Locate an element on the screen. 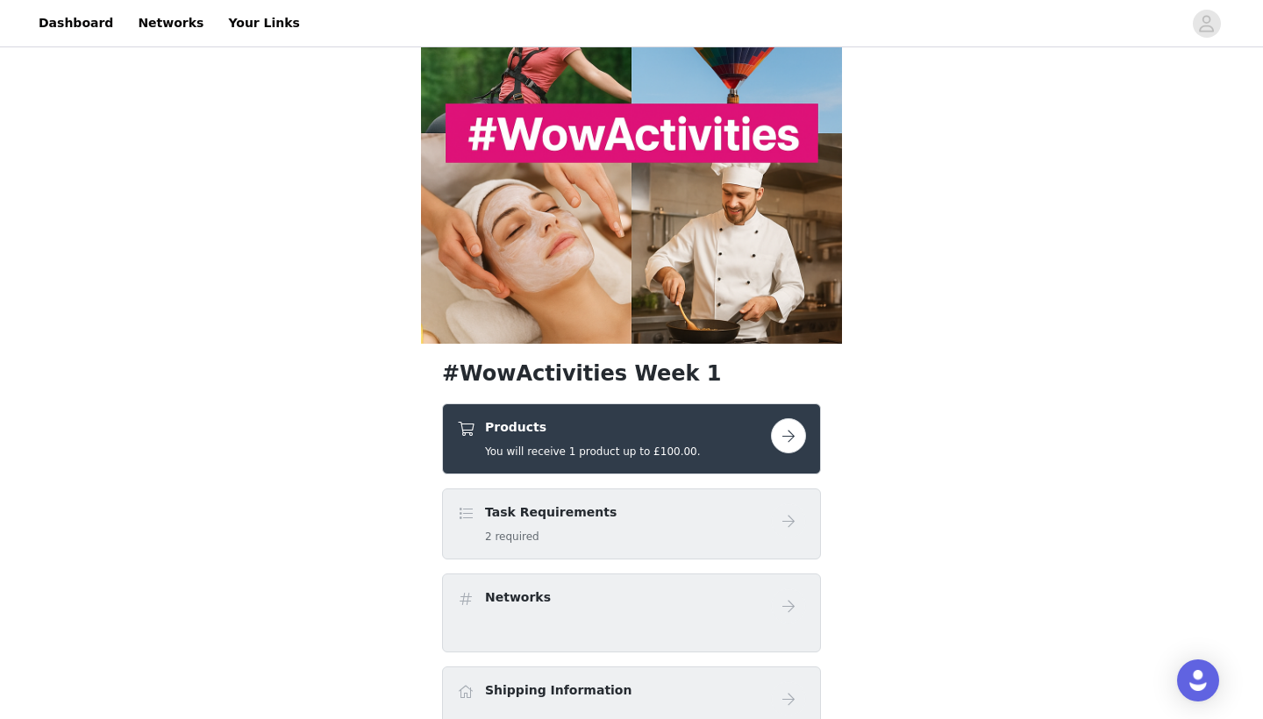 The width and height of the screenshot is (1263, 719). a: Networks is located at coordinates (170, 23).